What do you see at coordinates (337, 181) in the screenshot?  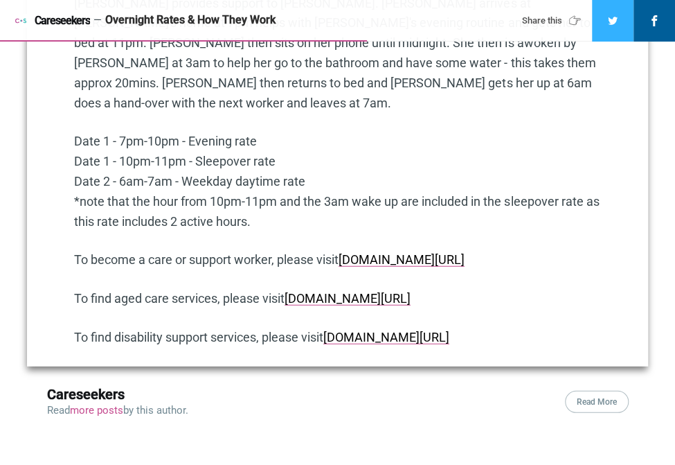 I see `p: Date 1 - 7pm-10pm - Evening rate Date 1 - 10pm-11pm - Sleepover rate Date 2 - 6am-7am - Weekday d...` at bounding box center [337, 181].